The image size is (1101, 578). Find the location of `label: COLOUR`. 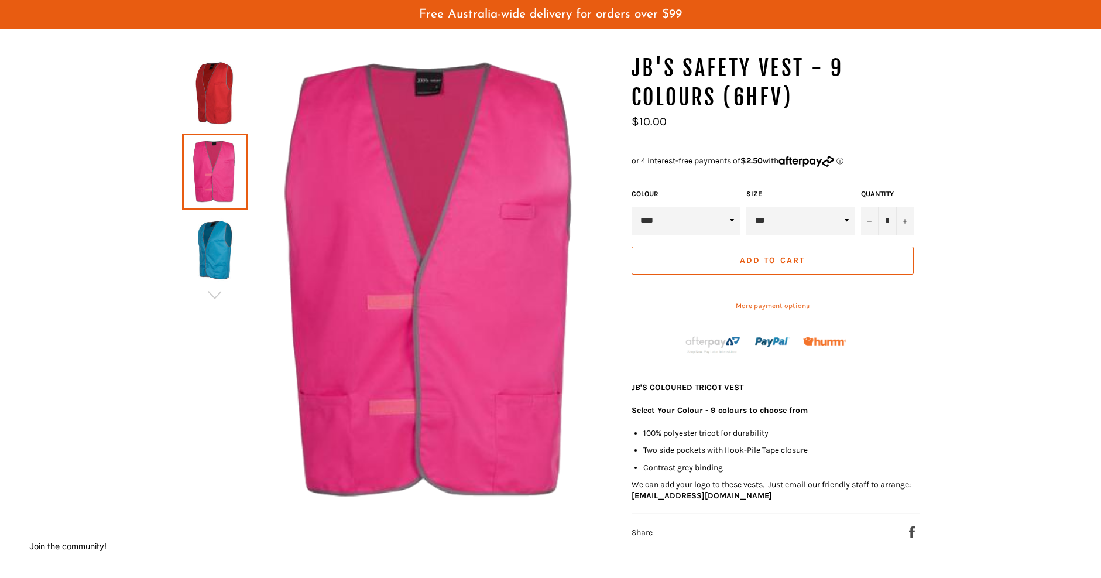

label: COLOUR is located at coordinates (686, 194).